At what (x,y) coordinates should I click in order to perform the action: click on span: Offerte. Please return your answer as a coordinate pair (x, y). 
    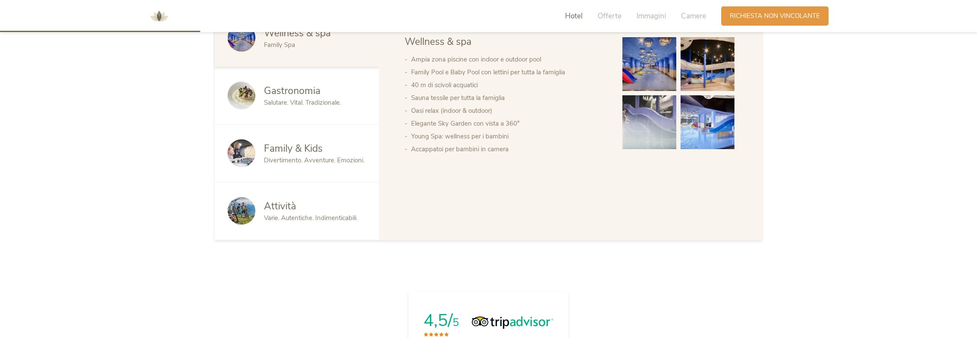
    Looking at the image, I should click on (610, 16).